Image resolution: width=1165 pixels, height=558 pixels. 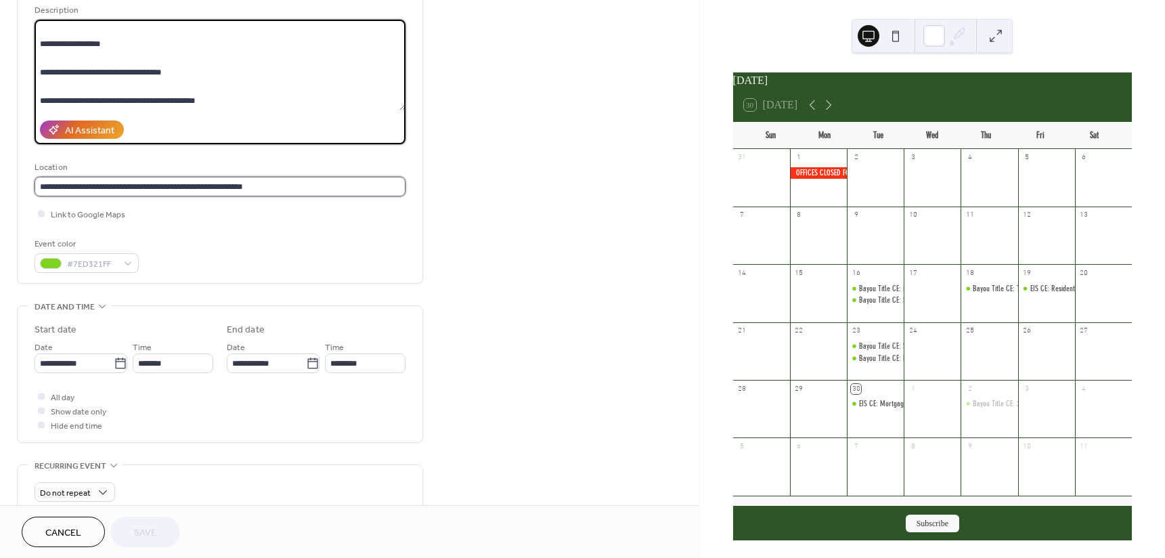 What do you see at coordinates (986, 135) in the screenshot?
I see `div: Thu` at bounding box center [986, 135].